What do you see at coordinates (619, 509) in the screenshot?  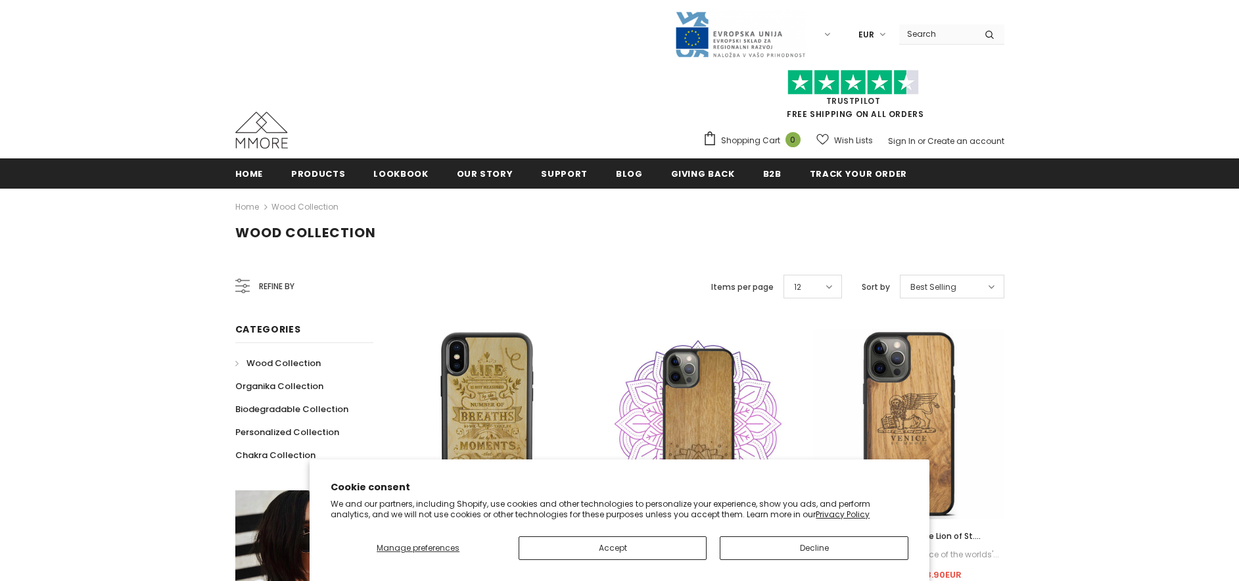 I see `p: We and our partners, including Shopify, use cookies and other technologies to personalize your ex...` at bounding box center [619, 509].